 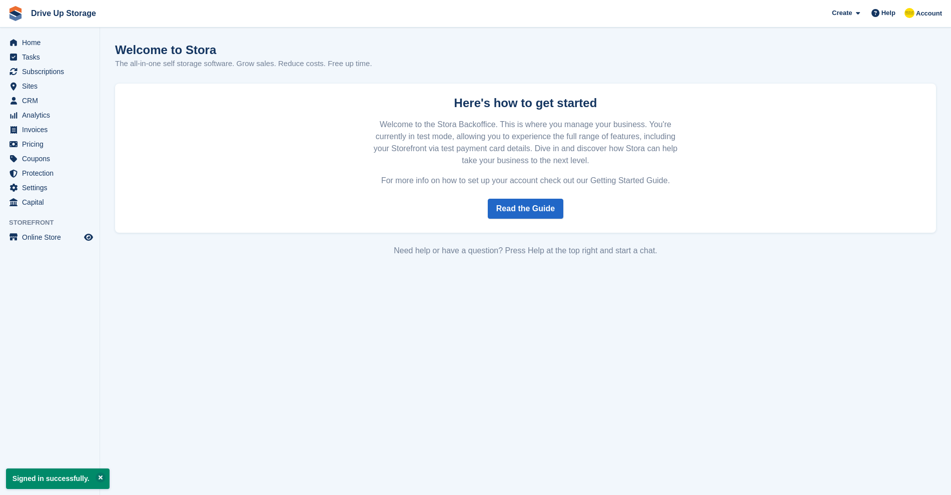 What do you see at coordinates (842, 13) in the screenshot?
I see `span: Create` at bounding box center [842, 13].